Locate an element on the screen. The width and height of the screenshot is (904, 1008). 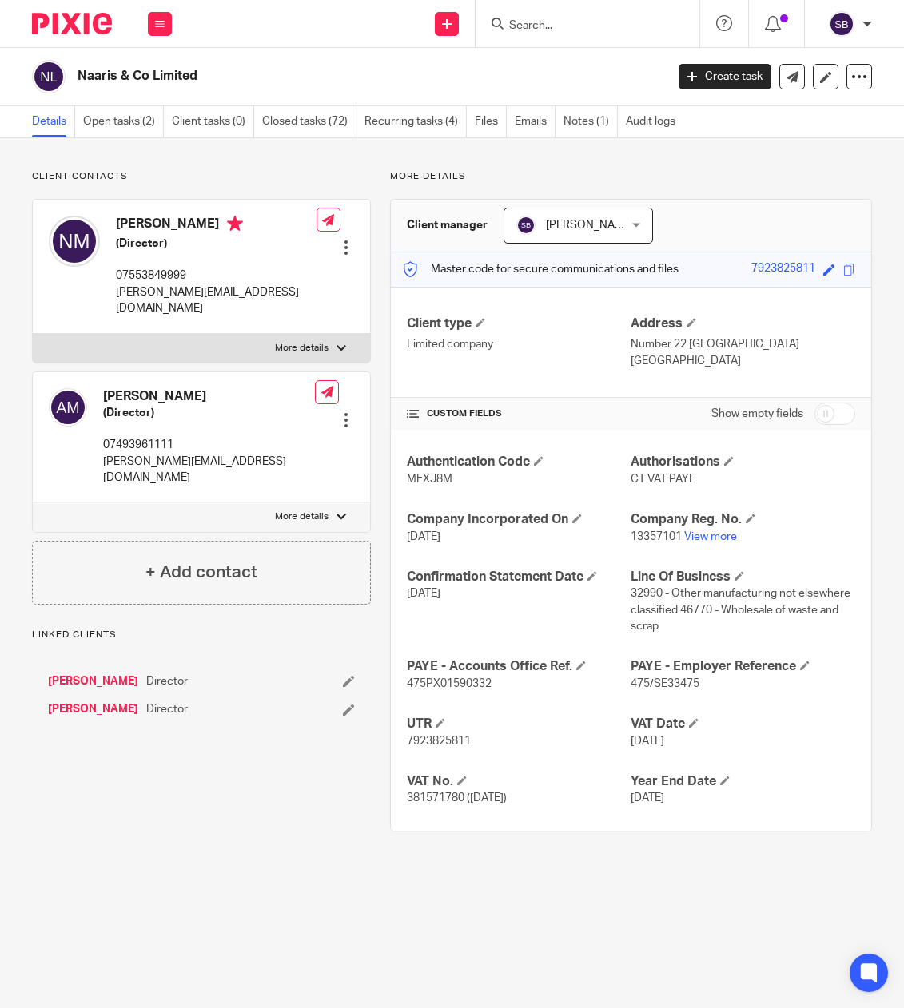
p: 07493961111 is located at coordinates (209, 445).